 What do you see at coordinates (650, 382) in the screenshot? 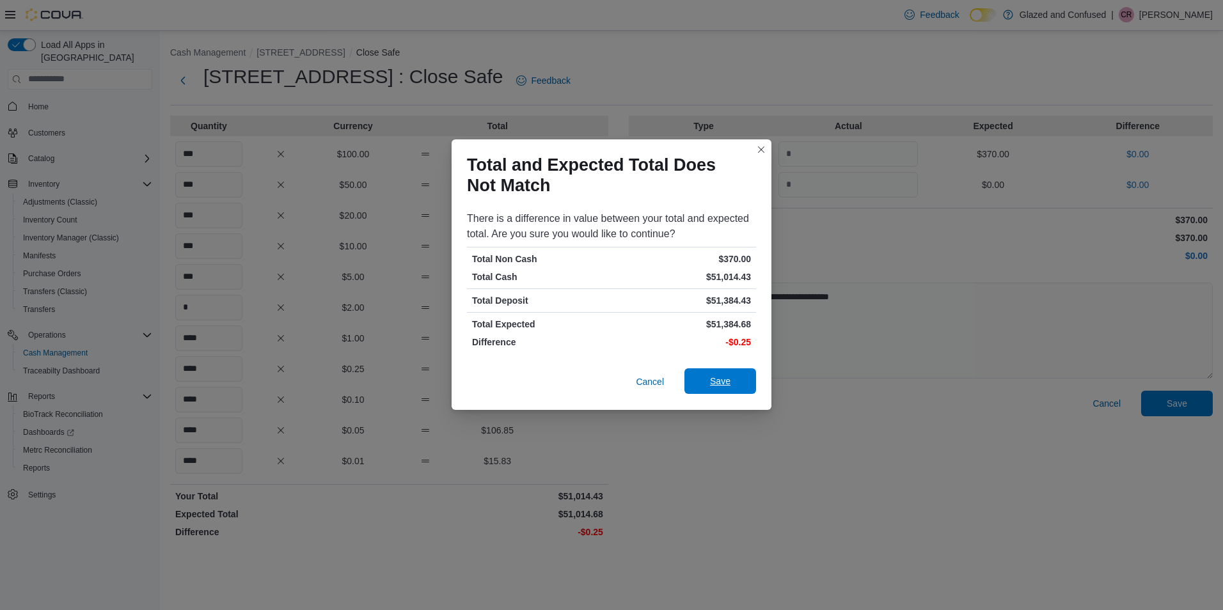
I see `button: Cancel` at bounding box center [650, 382].